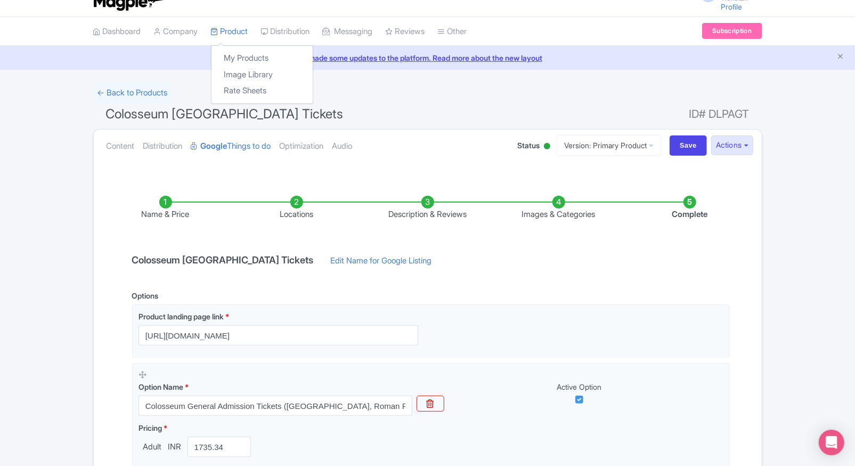 Image resolution: width=855 pixels, height=466 pixels. Describe the element at coordinates (348, 31) in the screenshot. I see `a: Messaging` at that location.